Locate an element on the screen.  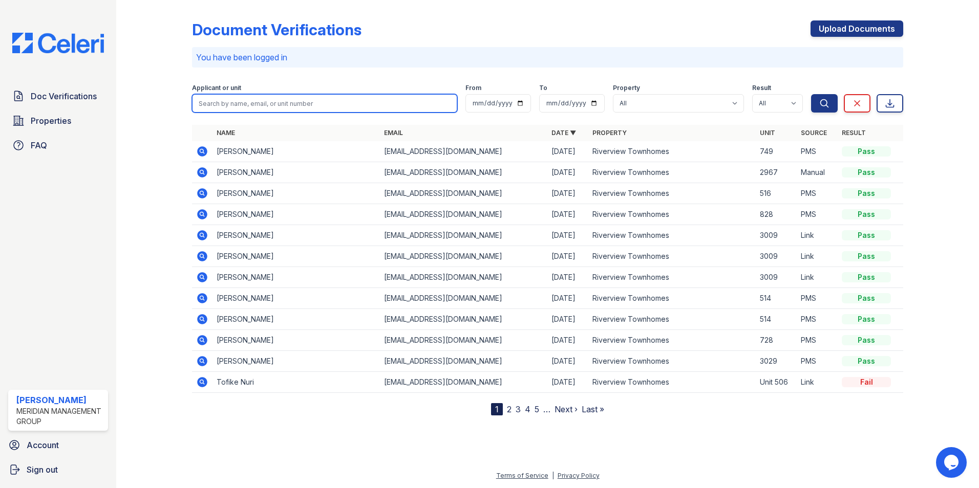
span: Properties is located at coordinates (51, 121).